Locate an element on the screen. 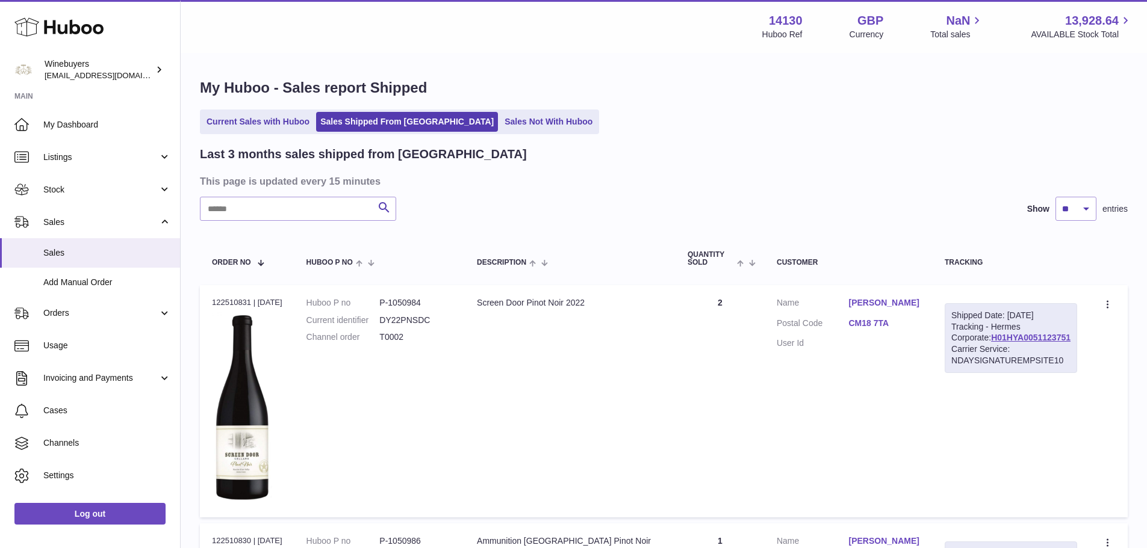  dt: Channel order is located at coordinates (343, 337).